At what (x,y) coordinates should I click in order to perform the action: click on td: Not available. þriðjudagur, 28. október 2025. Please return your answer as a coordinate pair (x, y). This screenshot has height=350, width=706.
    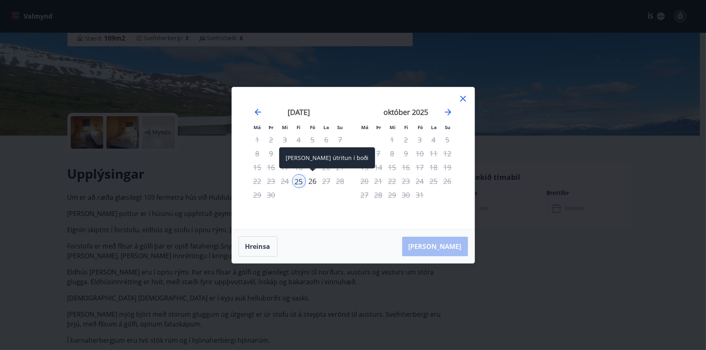
    Looking at the image, I should click on (378, 195).